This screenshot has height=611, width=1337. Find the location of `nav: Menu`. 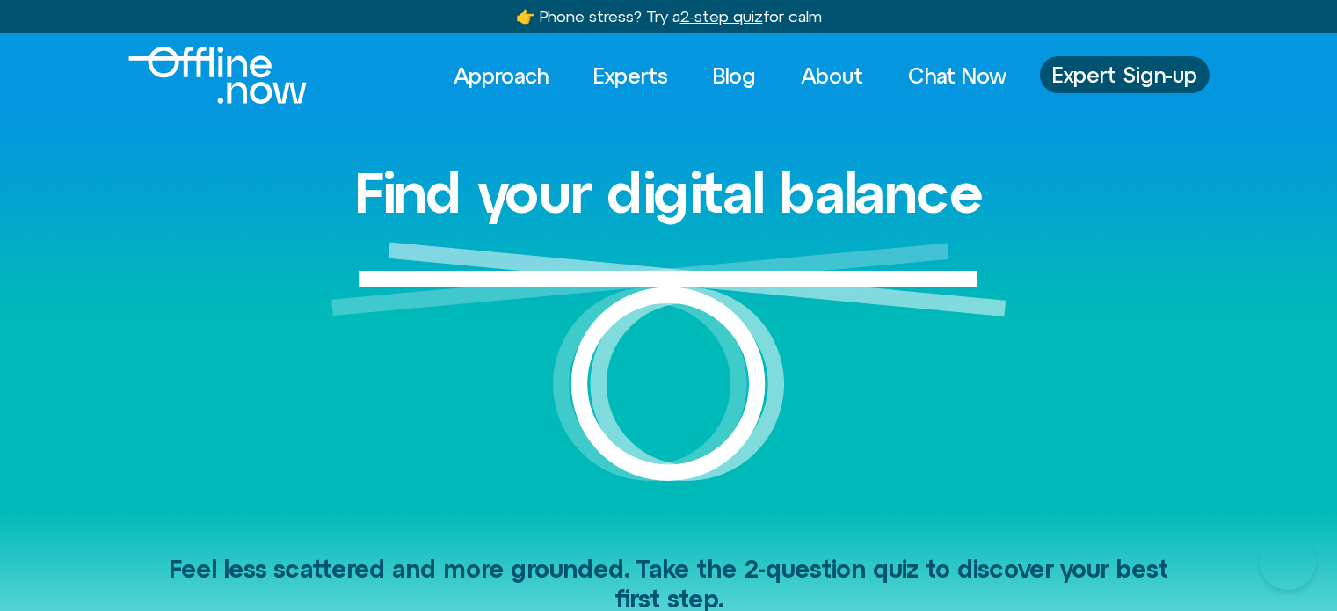

nav: Menu is located at coordinates (730, 76).